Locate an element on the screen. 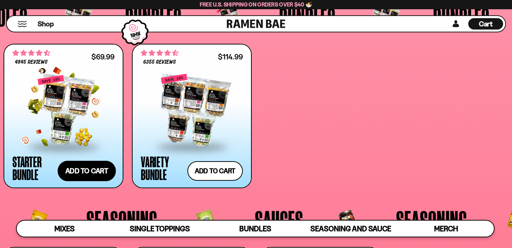 This screenshot has height=248, width=512. span: 4.63 stars is located at coordinates (160, 53).